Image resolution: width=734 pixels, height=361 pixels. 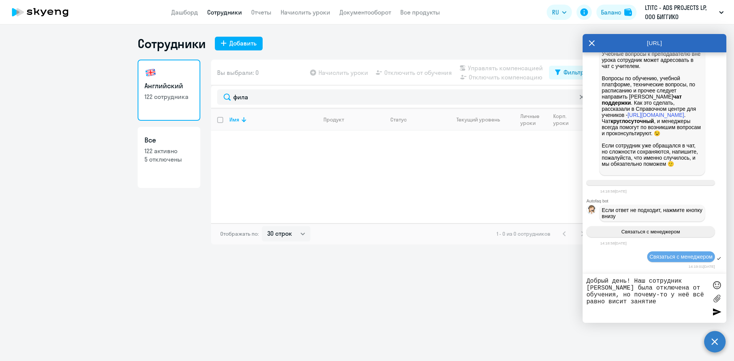 What do you see at coordinates (628, 12) in the screenshot?
I see `img: balance` at bounding box center [628, 12].